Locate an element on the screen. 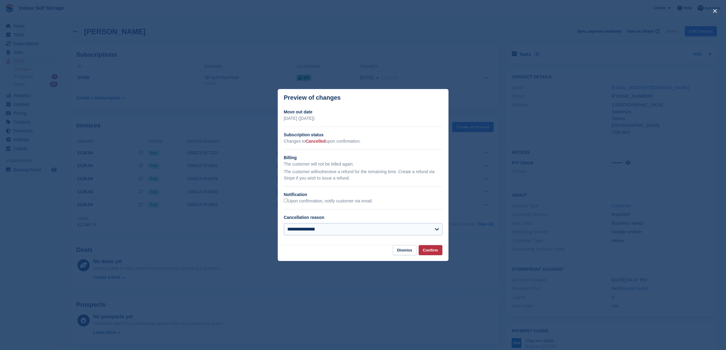  label: Cancellation reason is located at coordinates (304, 217).